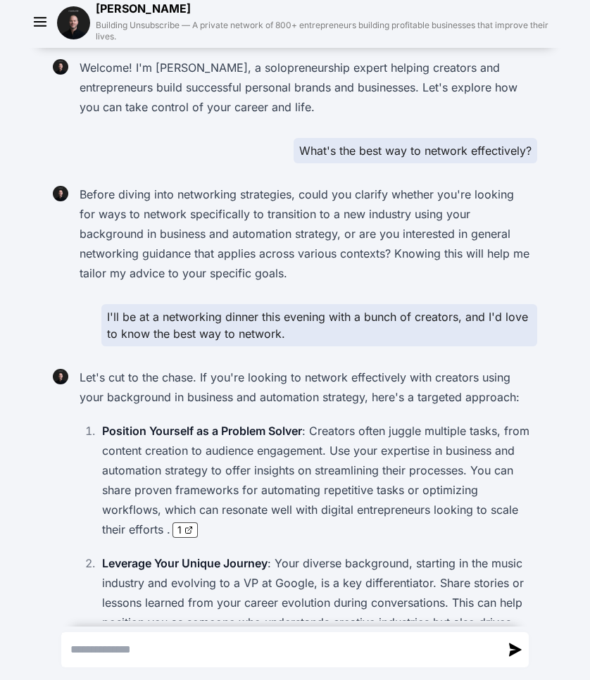  Describe the element at coordinates (317, 603) in the screenshot. I see `p: : Your diverse background, starting in the music industry and evolving to a VP at Google, is a ke...` at that location.